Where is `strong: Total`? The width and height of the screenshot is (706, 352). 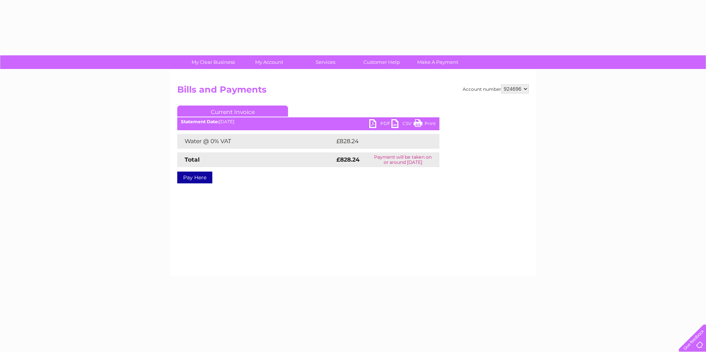 strong: Total is located at coordinates (192, 160).